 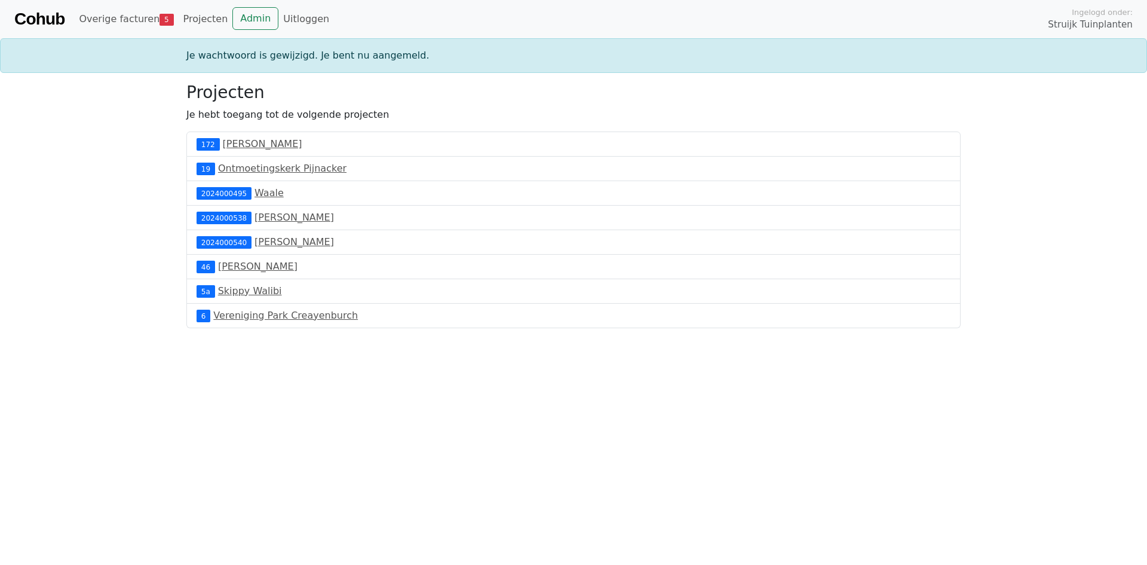 What do you see at coordinates (1102, 12) in the screenshot?
I see `span: Ingelogd onder:` at bounding box center [1102, 12].